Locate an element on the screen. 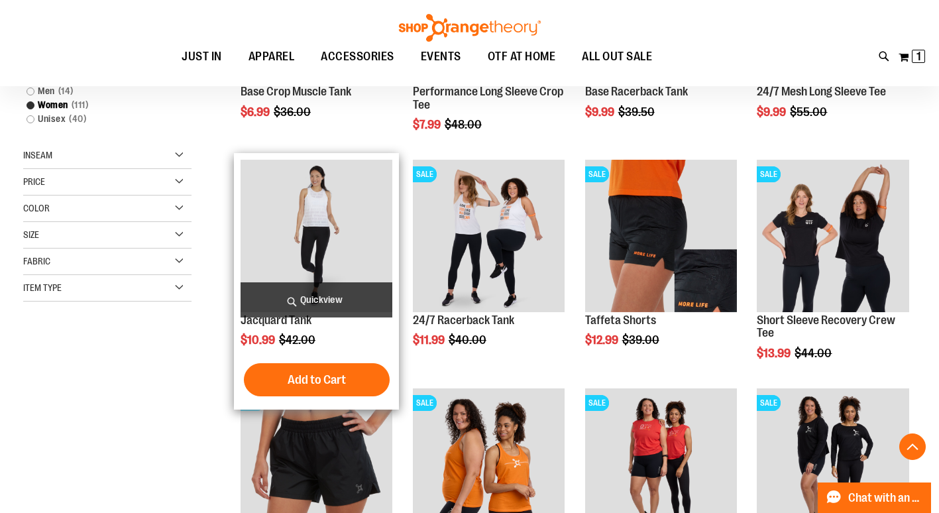 The image size is (939, 513). span: $42.00 is located at coordinates (298, 340).